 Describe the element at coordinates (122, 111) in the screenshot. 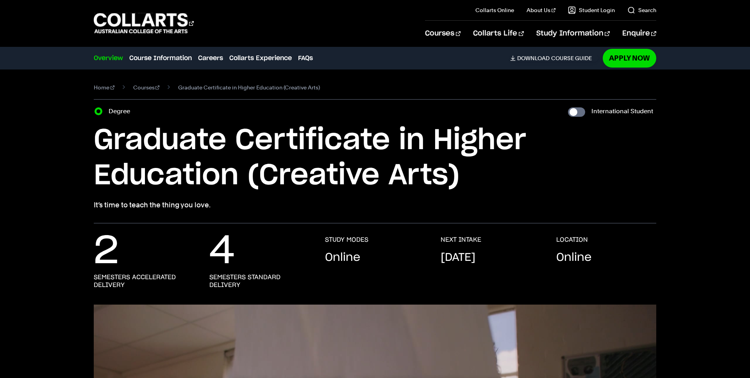

I see `label: Degree` at that location.